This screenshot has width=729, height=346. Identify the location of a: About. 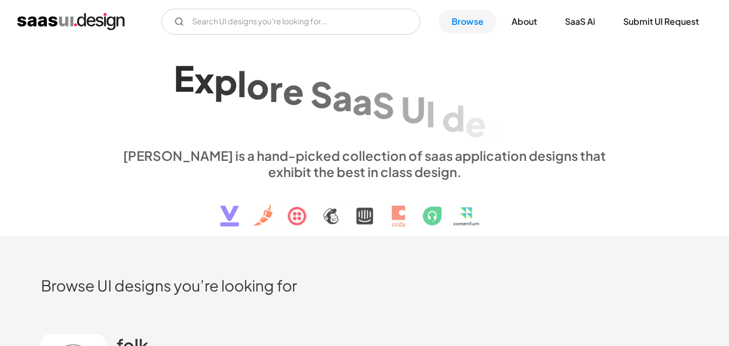
(524, 22).